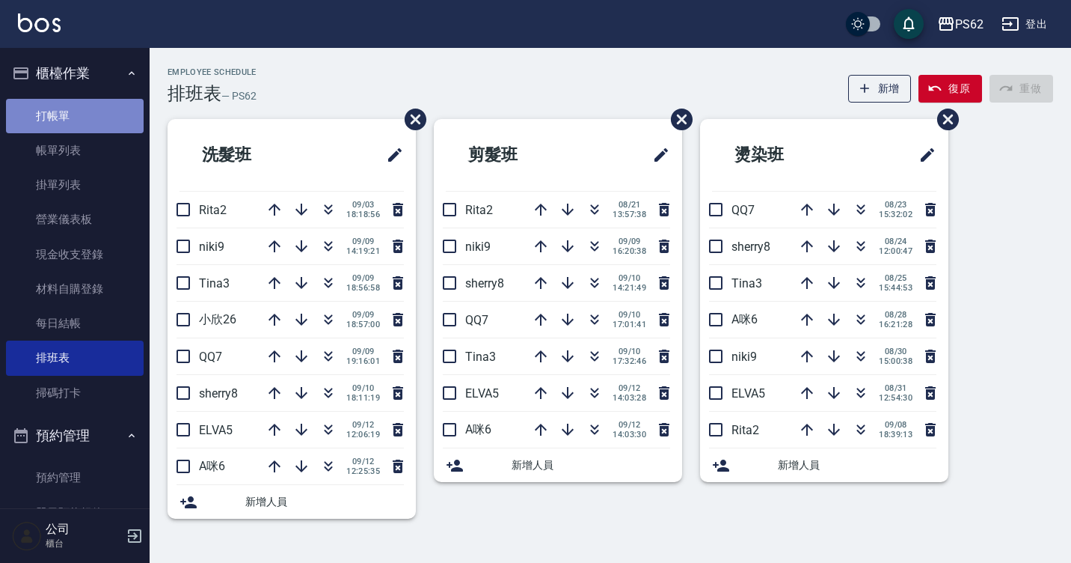 The height and width of the screenshot is (563, 1071). What do you see at coordinates (75, 393) in the screenshot?
I see `a: 掃碼打卡` at bounding box center [75, 393].